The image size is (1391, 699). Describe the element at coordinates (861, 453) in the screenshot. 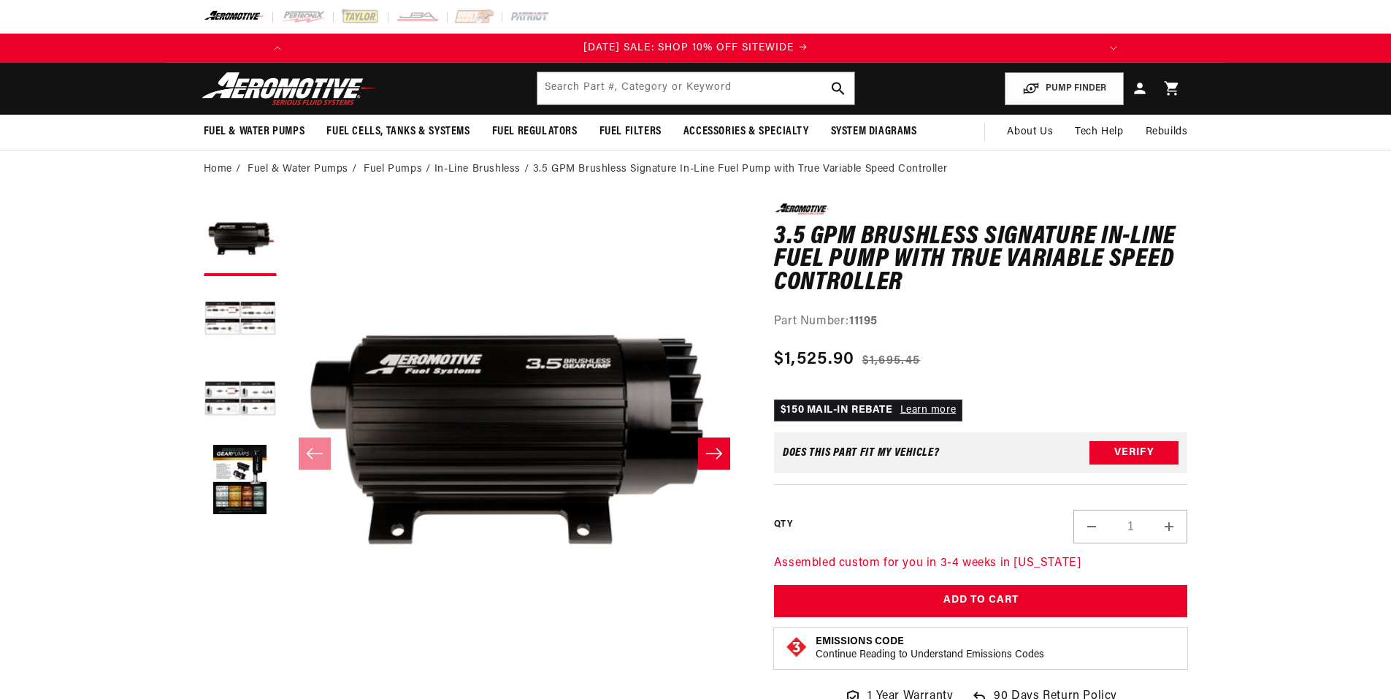

I see `div: Does This part fit My vehicle?` at that location.